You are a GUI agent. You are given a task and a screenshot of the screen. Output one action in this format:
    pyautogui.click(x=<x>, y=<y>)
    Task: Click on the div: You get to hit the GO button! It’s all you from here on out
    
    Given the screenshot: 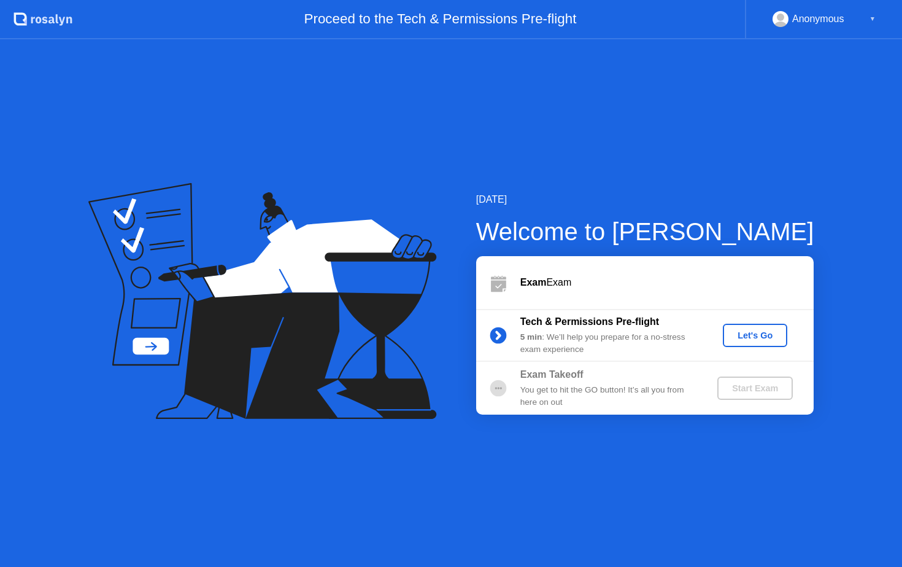 What is the action you would take?
    pyautogui.click(x=609, y=396)
    